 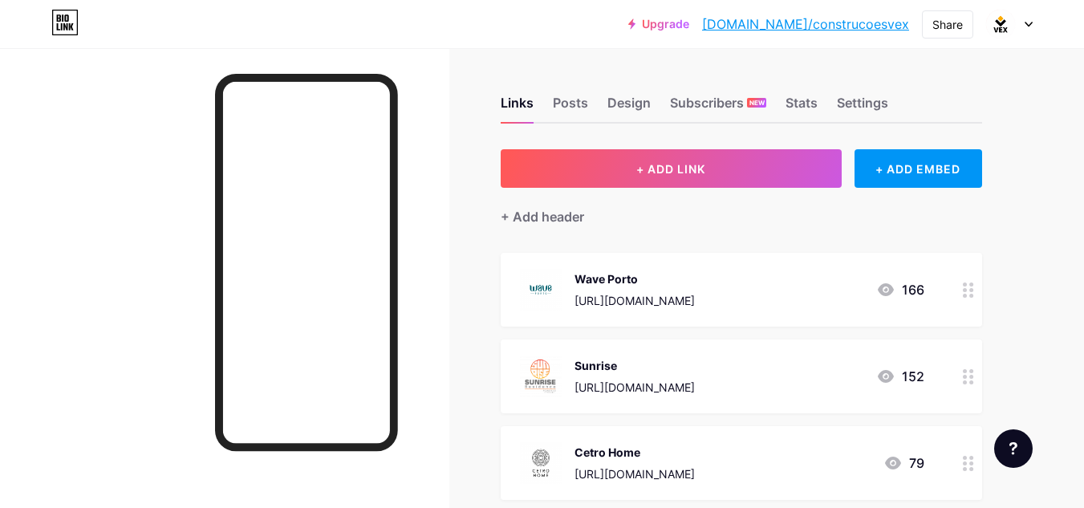 What do you see at coordinates (635, 452) in the screenshot?
I see `div: Cetro Home` at bounding box center [635, 452].